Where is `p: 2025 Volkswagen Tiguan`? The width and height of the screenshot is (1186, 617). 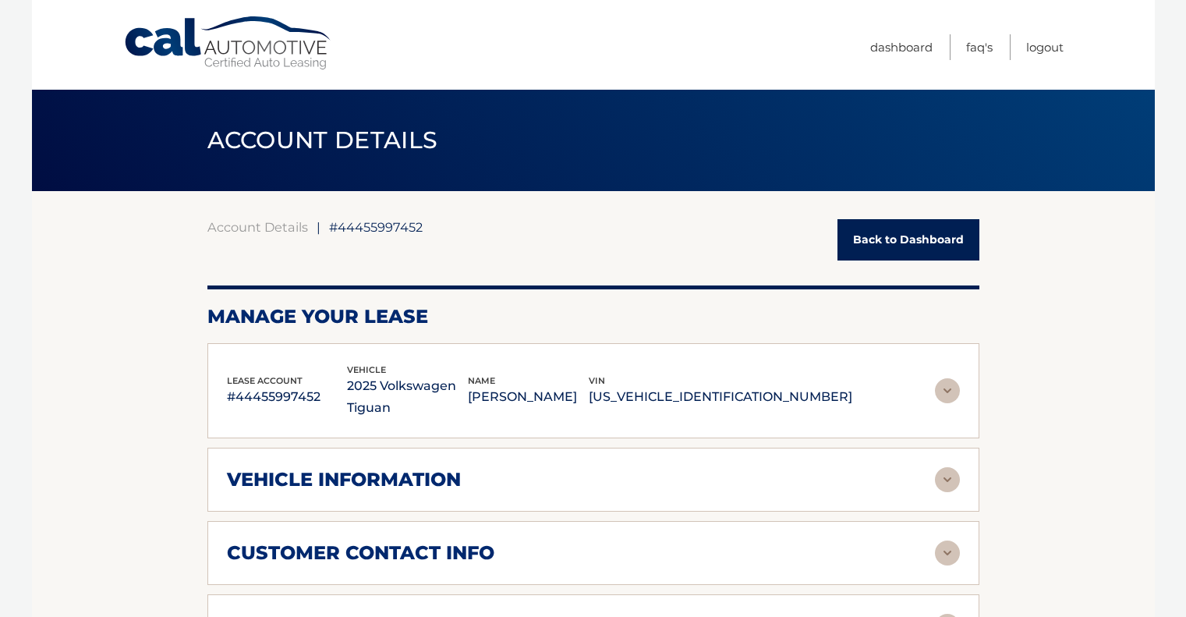
p: 2025 Volkswagen Tiguan is located at coordinates (407, 397).